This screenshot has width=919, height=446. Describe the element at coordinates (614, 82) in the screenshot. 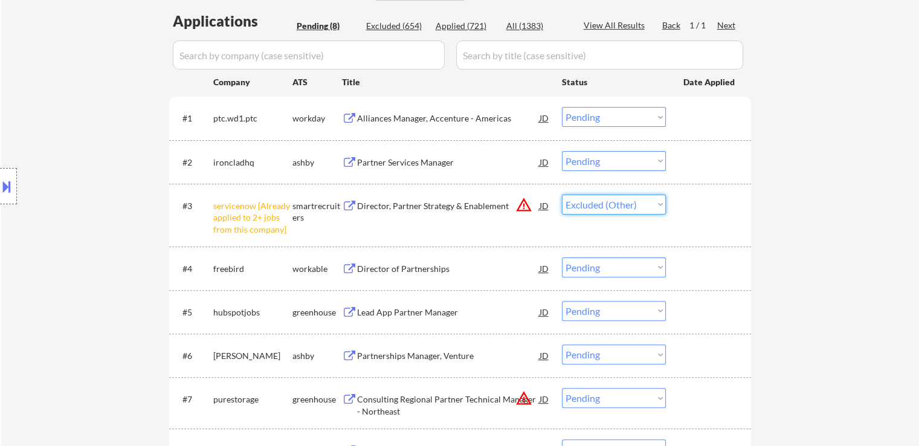

I see `div: Status` at that location.